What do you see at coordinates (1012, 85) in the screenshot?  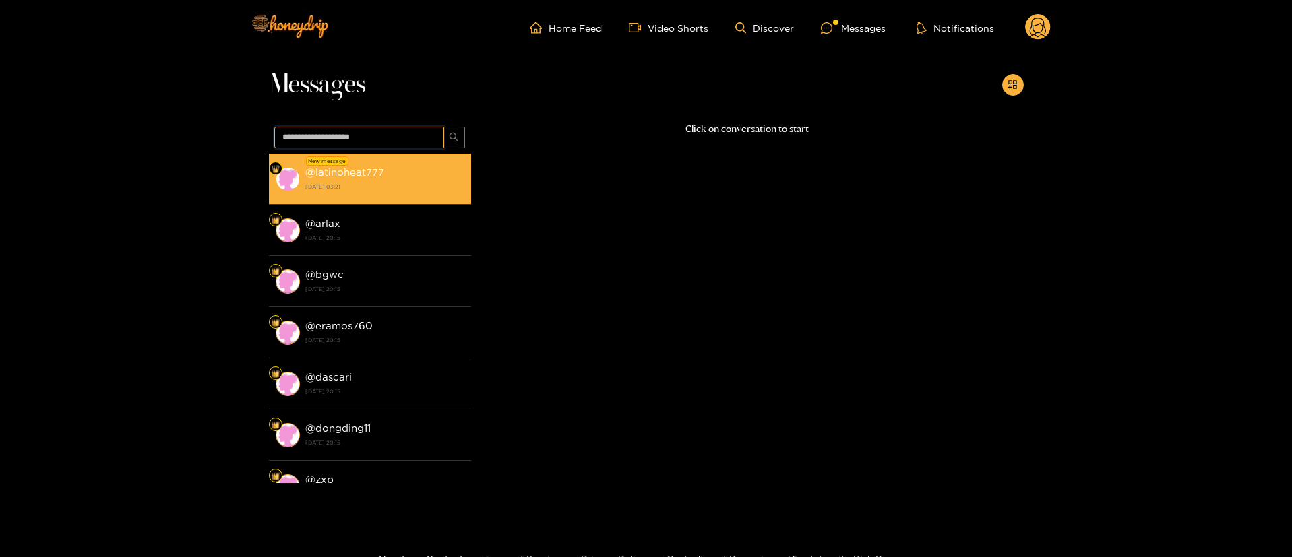 I see `span: appstore-add` at bounding box center [1012, 85].